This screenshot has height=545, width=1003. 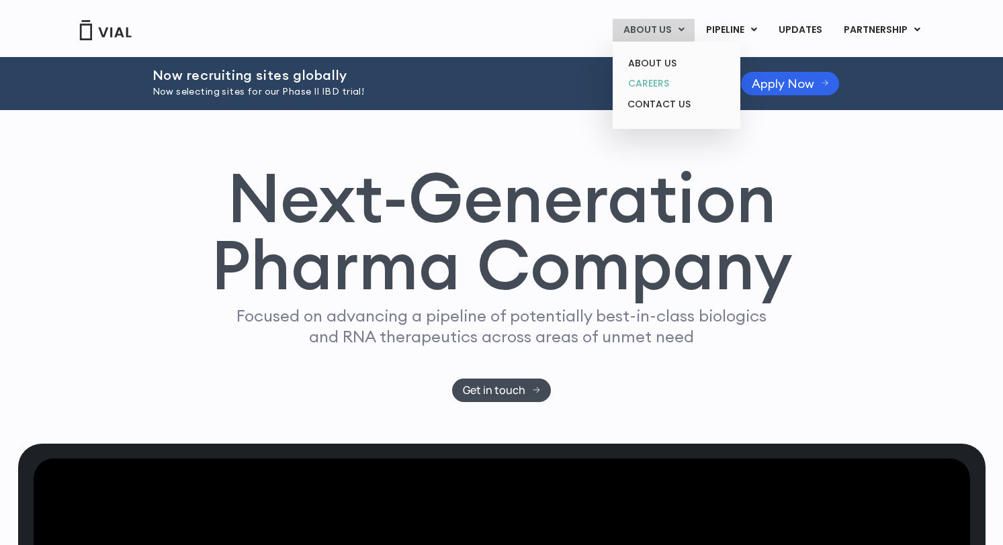 What do you see at coordinates (494, 390) in the screenshot?
I see `span: Get in touch` at bounding box center [494, 390].